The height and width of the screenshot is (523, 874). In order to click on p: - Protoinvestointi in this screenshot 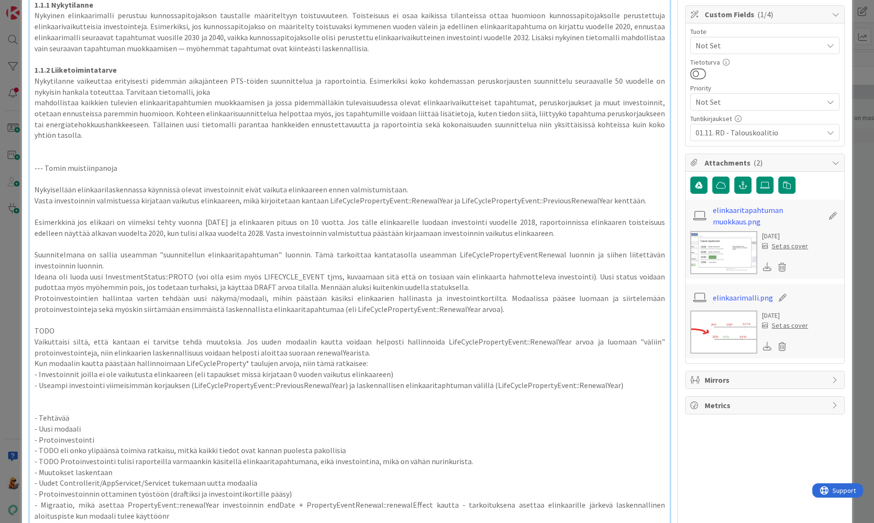, I will do `click(350, 440)`.